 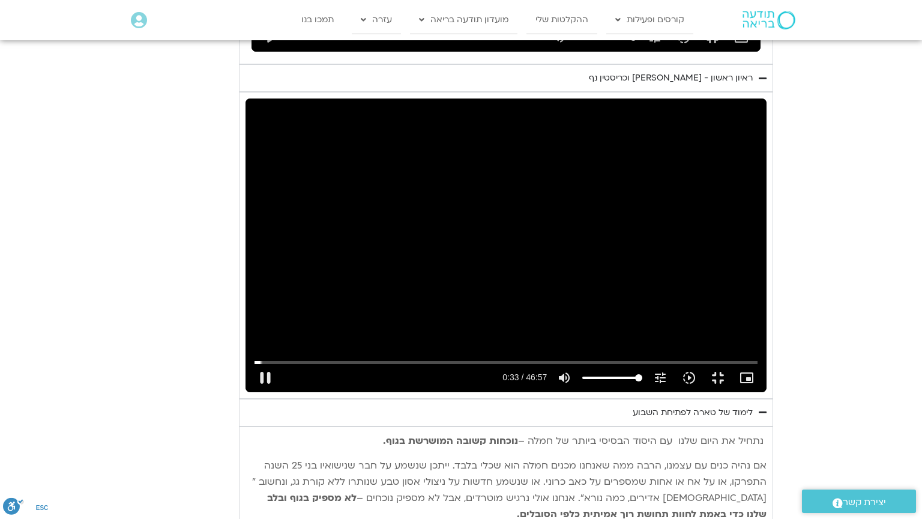 I want to click on a: קורסים ופעילות, so click(x=650, y=20).